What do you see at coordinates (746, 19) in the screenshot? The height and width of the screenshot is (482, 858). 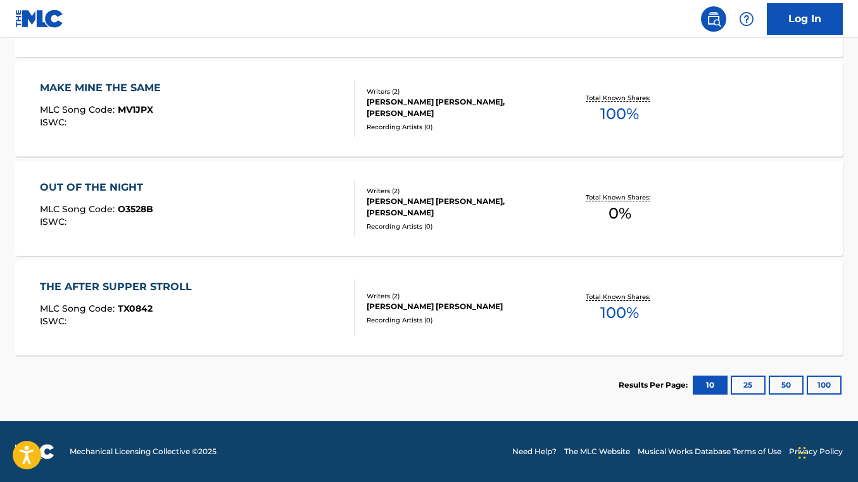 I see `div: Help` at bounding box center [746, 19].